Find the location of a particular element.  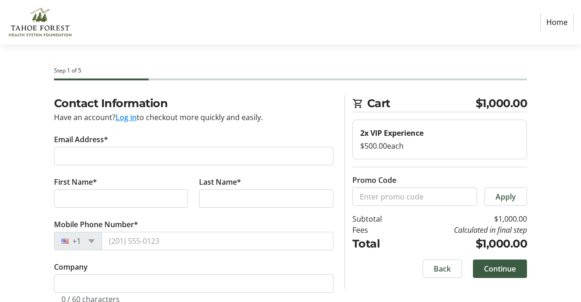

div: Have an account? to checkout more quickly and easily. is located at coordinates (194, 117).